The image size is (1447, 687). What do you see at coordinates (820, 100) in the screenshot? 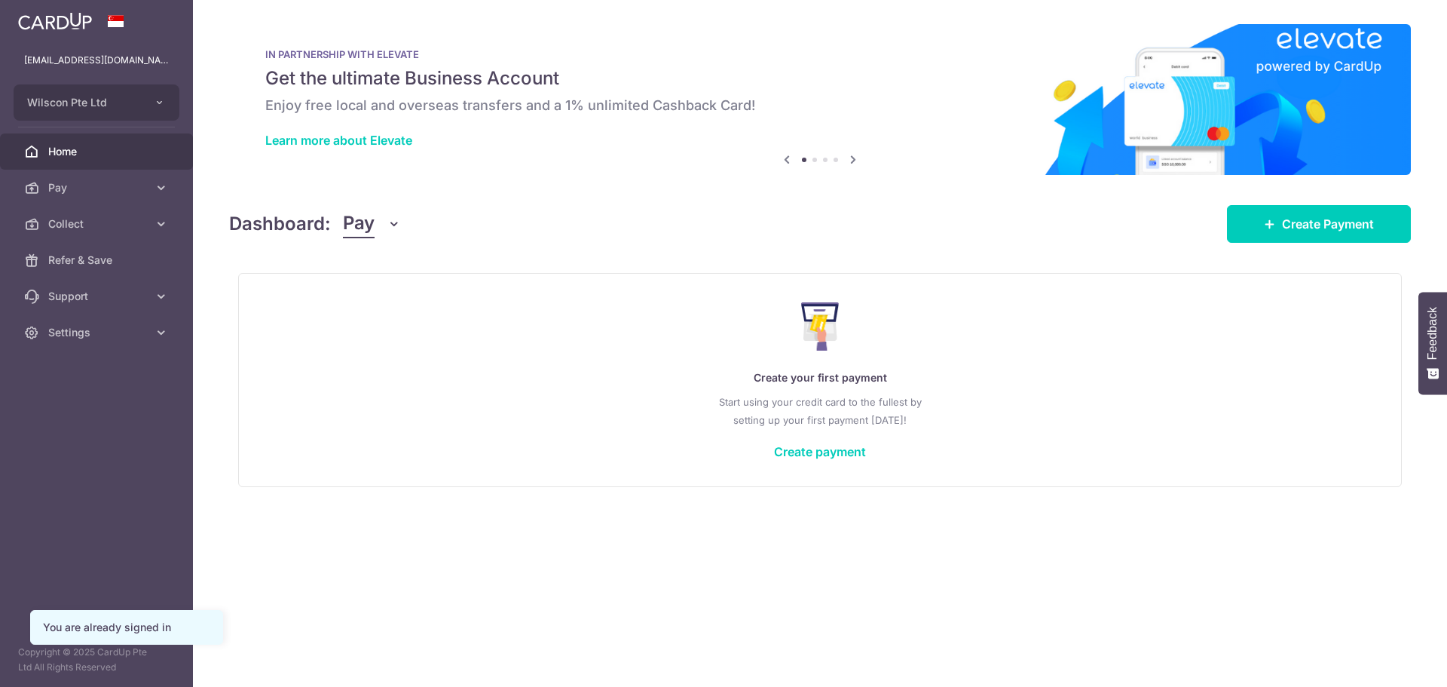
I see `img: Renovation banner` at bounding box center [820, 100].